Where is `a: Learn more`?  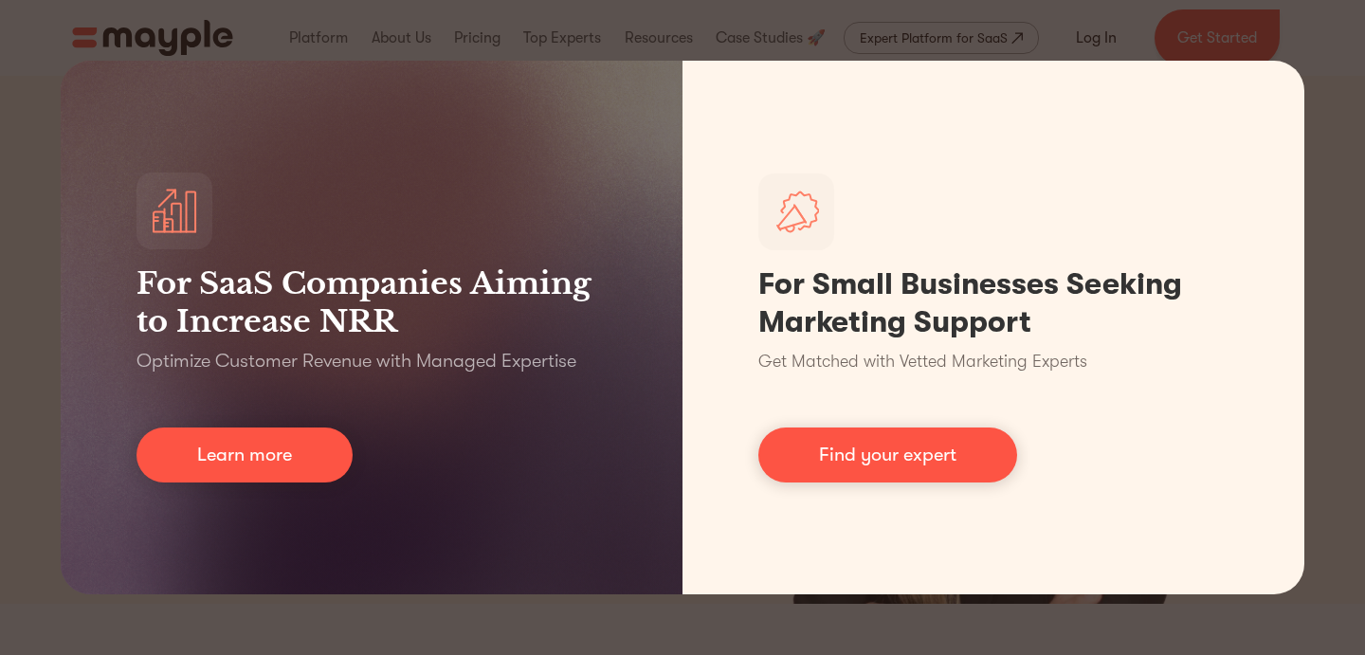 a: Learn more is located at coordinates (245, 455).